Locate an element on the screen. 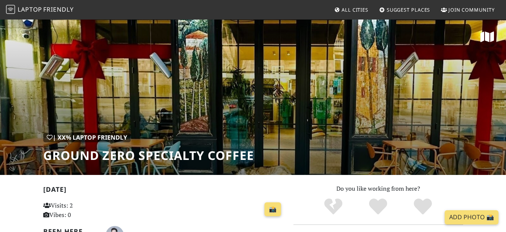 The width and height of the screenshot is (506, 232). p: Visits: 2 Vibes: 0 is located at coordinates (80, 210).